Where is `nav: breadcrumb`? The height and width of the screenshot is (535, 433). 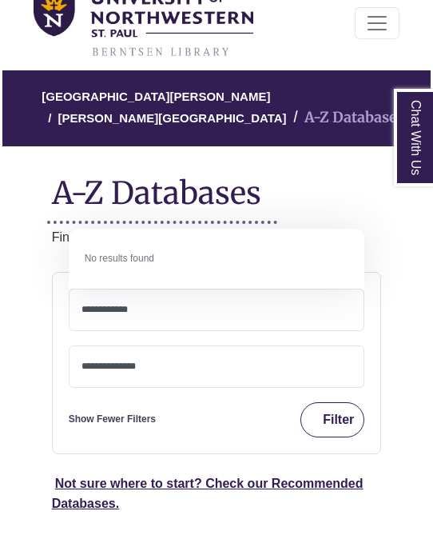 nav: breadcrumb is located at coordinates (217, 109).